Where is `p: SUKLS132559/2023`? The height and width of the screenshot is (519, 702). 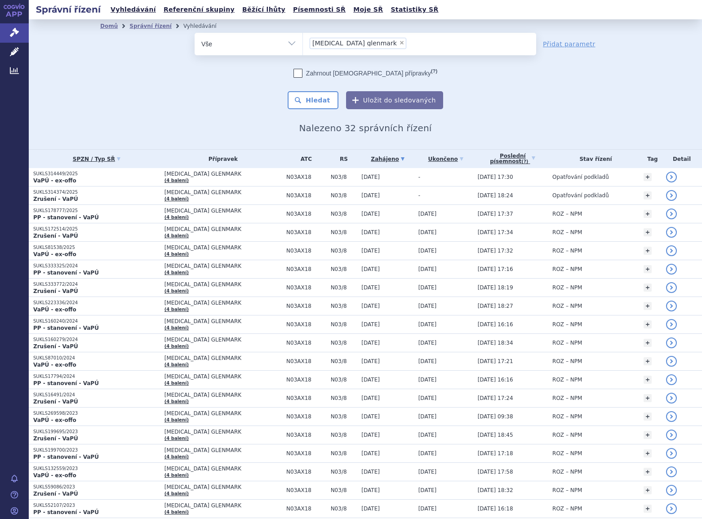
p: SUKLS132559/2023 is located at coordinates (97, 469).